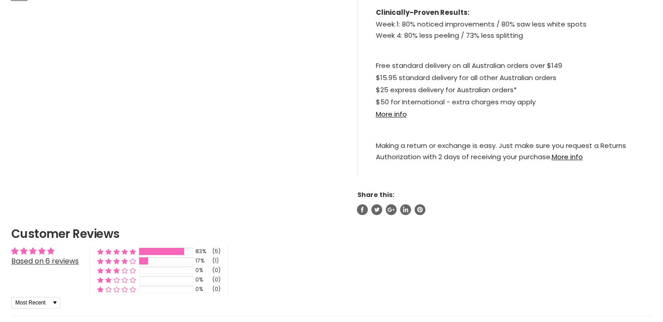 This screenshot has width=663, height=322. I want to click on div: 17%, so click(203, 261).